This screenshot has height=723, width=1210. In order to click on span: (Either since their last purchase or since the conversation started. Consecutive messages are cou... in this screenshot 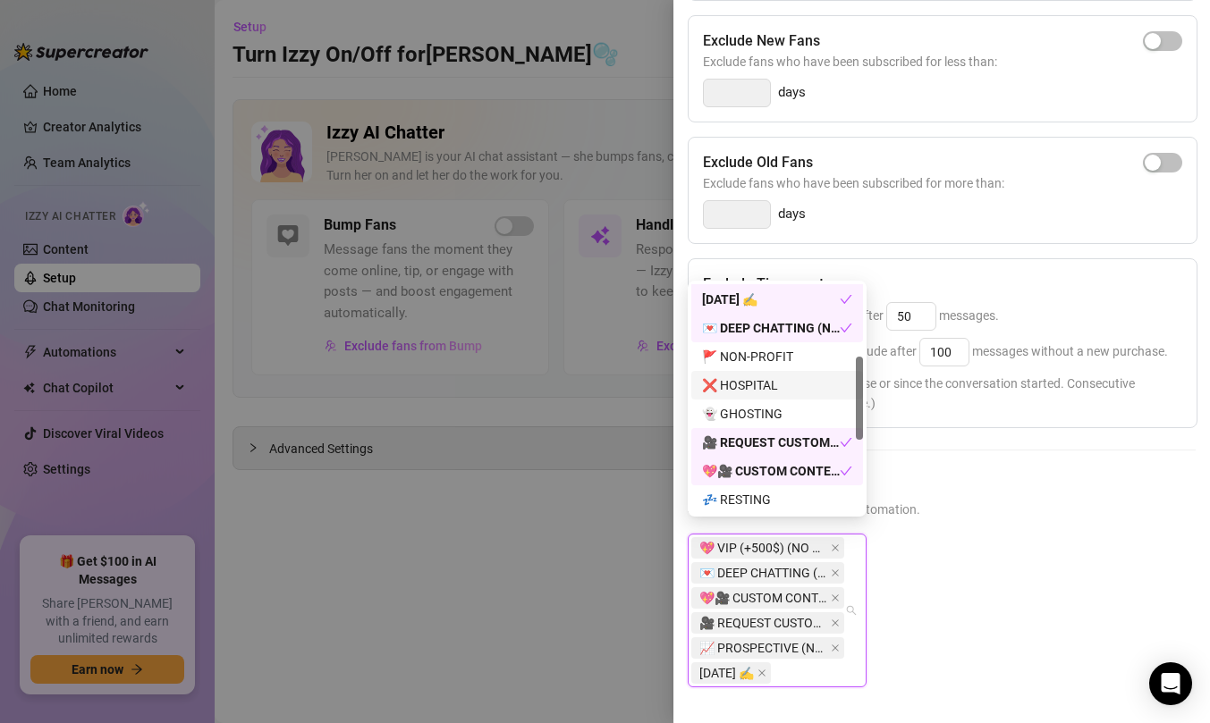, I will do `click(943, 393)`.